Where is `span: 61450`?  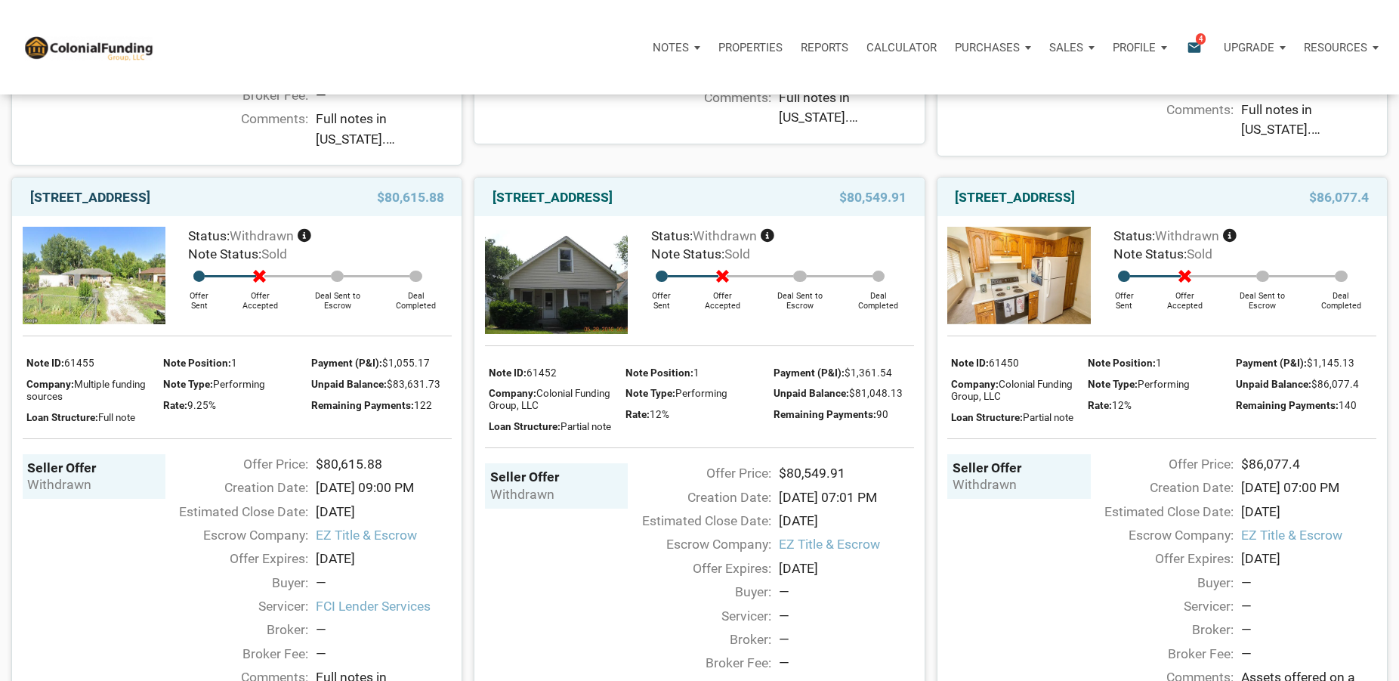
span: 61450 is located at coordinates (1004, 363).